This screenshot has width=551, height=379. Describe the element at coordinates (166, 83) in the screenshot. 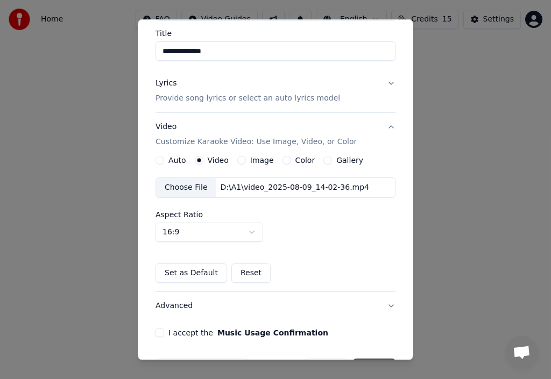

I see `div: Lyrics` at that location.